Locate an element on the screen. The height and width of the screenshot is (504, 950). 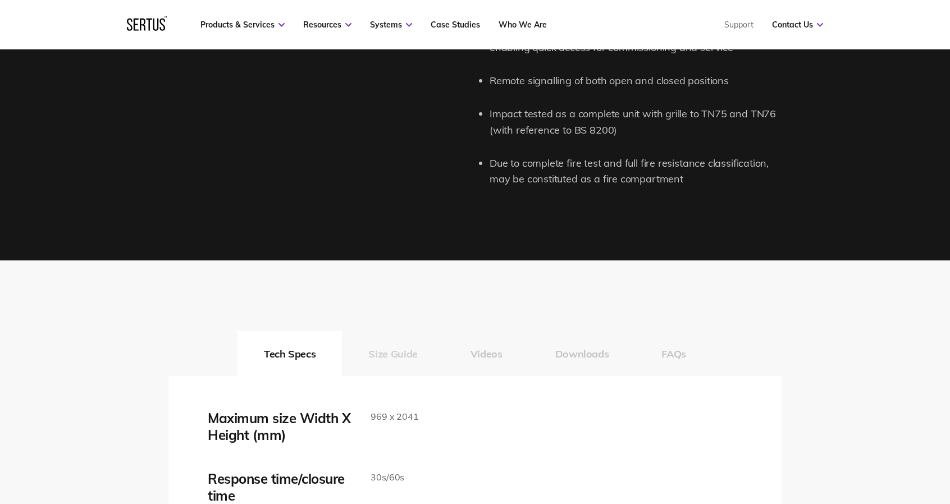
li: Impact tested as a complete unit with grille to TN75 and TN76 (with reference to BS 8200) is located at coordinates (636, 122).